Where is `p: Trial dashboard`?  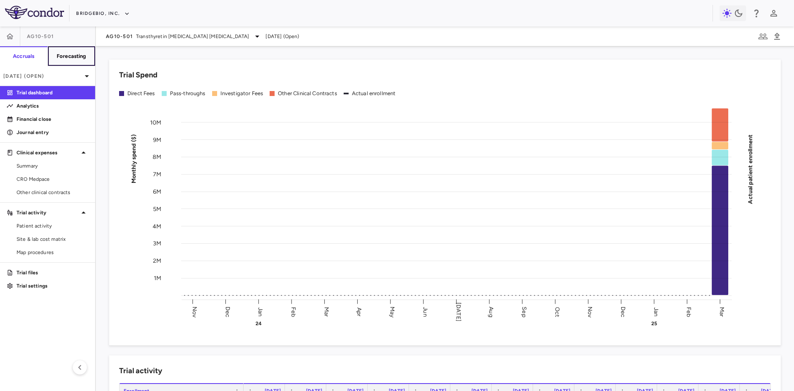 p: Trial dashboard is located at coordinates (53, 93).